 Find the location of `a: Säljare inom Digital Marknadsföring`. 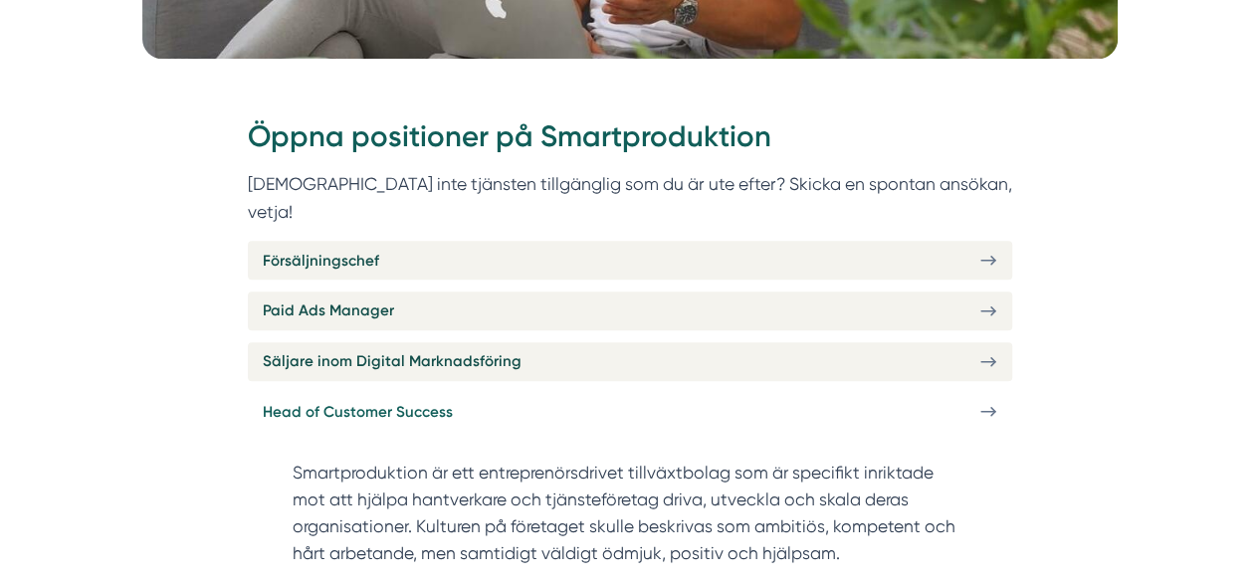

a: Säljare inom Digital Marknadsföring is located at coordinates (630, 361).